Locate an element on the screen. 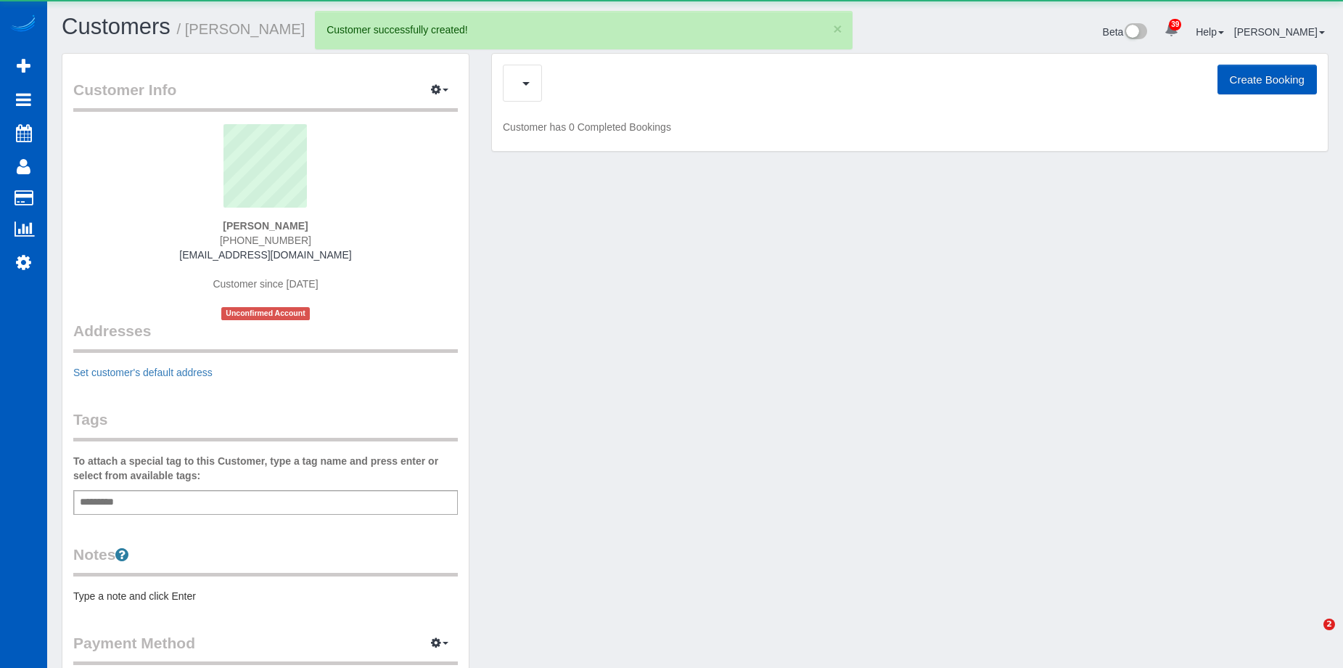  div: Customer successfully created! is located at coordinates (584, 30).